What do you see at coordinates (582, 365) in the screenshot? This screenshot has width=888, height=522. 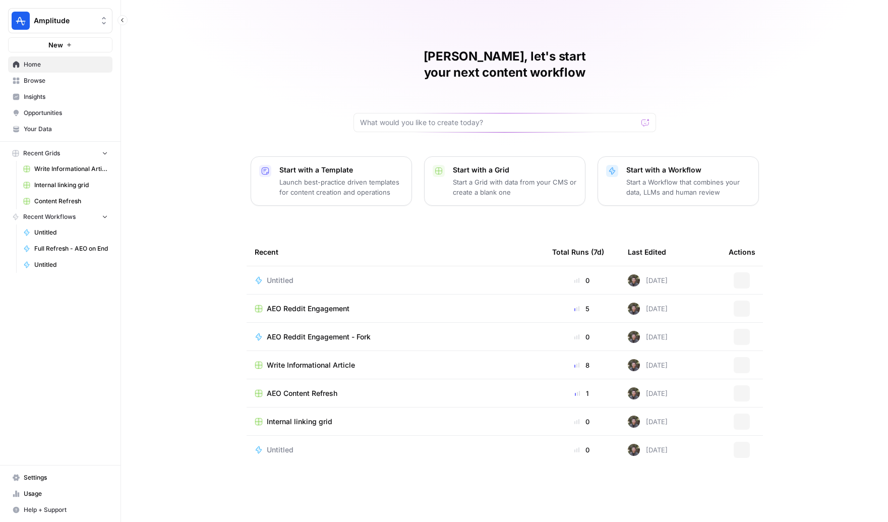 I see `div: 8` at bounding box center [582, 365].